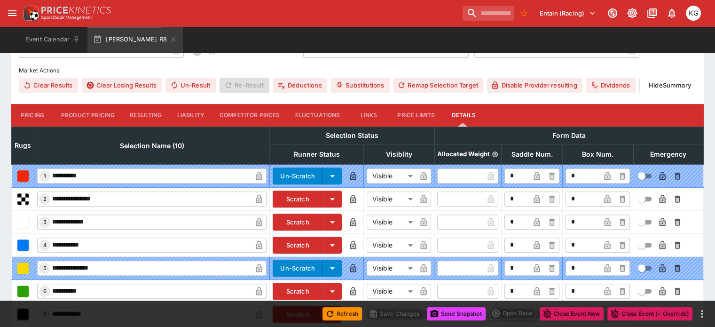 Image resolution: width=715 pixels, height=327 pixels. What do you see at coordinates (318, 115) in the screenshot?
I see `button: Fluctuations` at bounding box center [318, 115].